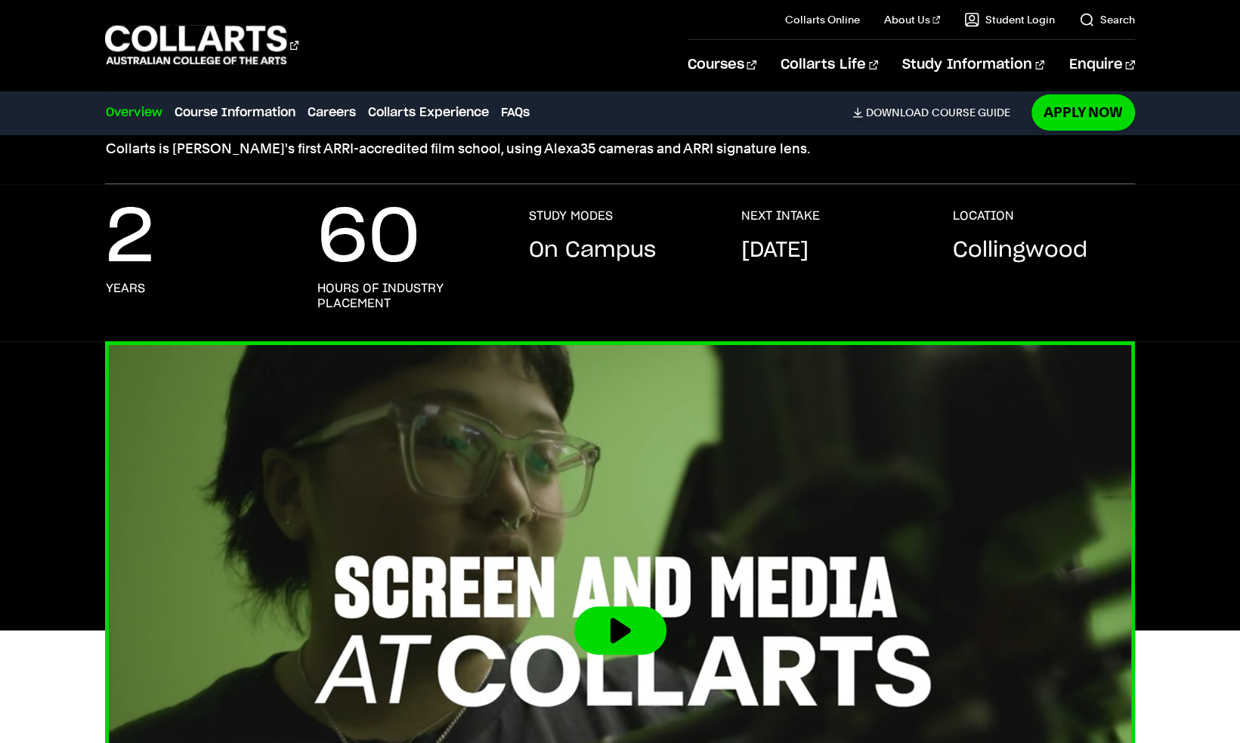 This screenshot has height=743, width=1240. What do you see at coordinates (973, 65) in the screenshot?
I see `a: Study Information` at bounding box center [973, 65].